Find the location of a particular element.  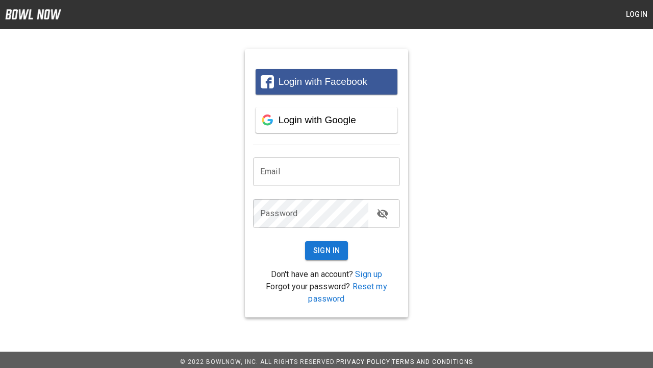

a: Privacy Policy is located at coordinates (363, 361).